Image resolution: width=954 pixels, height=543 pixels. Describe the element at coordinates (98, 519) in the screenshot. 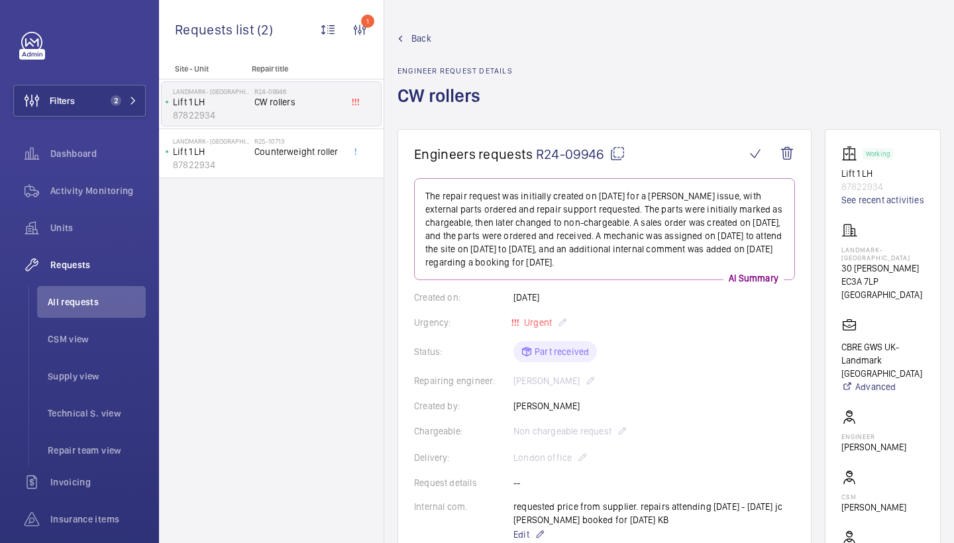

I see `span: Insurance items` at that location.